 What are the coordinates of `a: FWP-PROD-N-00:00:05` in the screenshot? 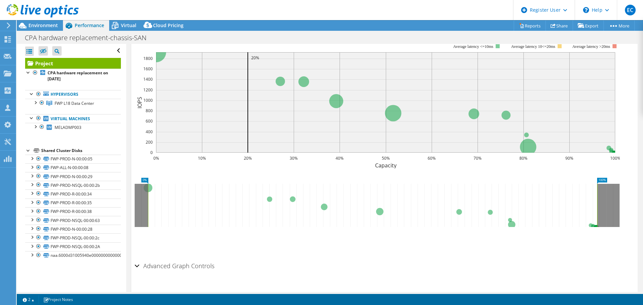 It's located at (73, 159).